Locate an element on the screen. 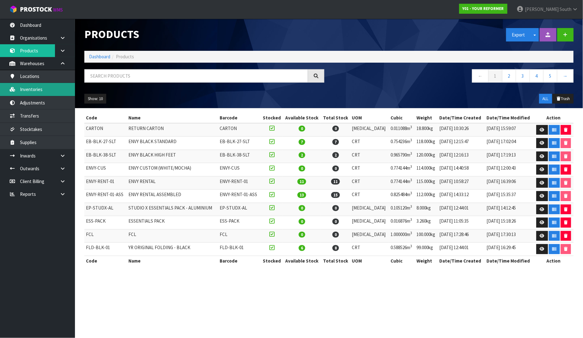  td: CARTON is located at coordinates (239, 130).